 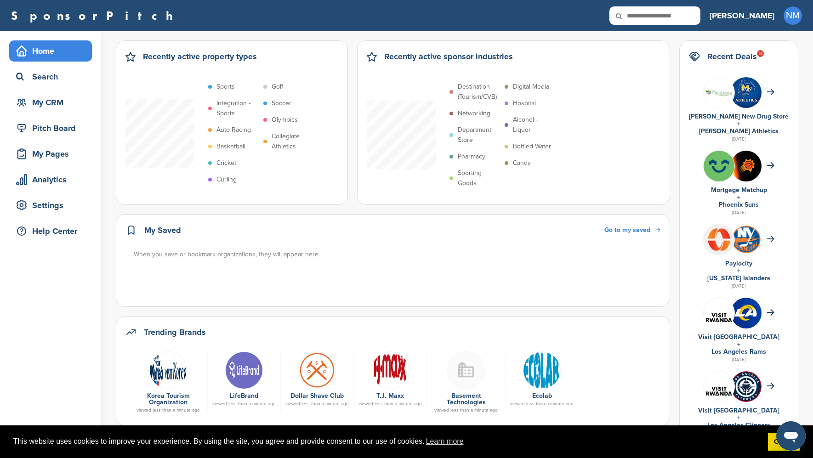 I want to click on p: Digital Media, so click(x=531, y=87).